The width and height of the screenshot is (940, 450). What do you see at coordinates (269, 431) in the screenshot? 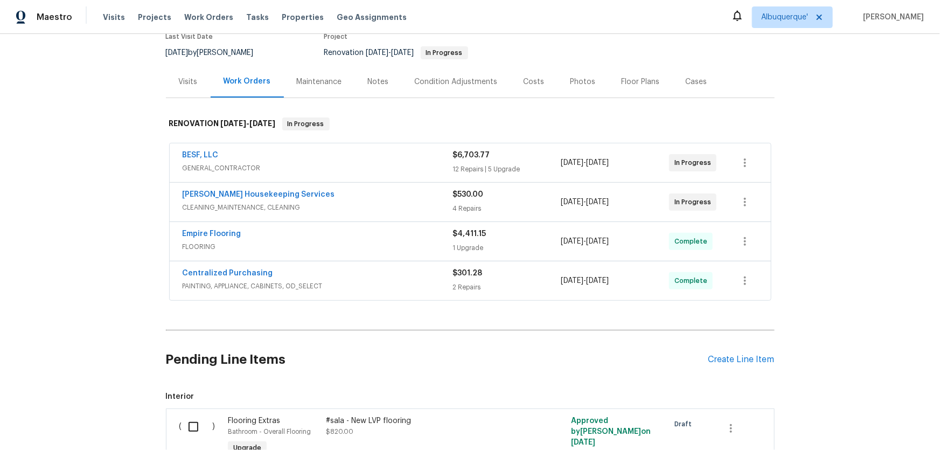
I see `span: Bathroom - Overall Flooring` at bounding box center [269, 431].